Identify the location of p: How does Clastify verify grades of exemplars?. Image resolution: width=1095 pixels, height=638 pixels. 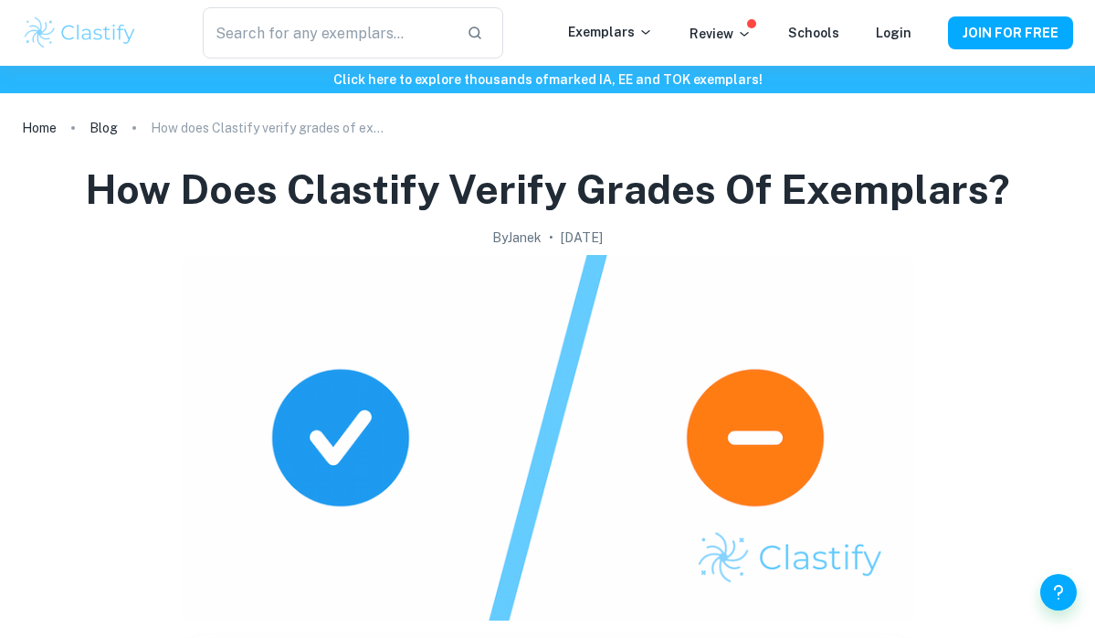
(269, 128).